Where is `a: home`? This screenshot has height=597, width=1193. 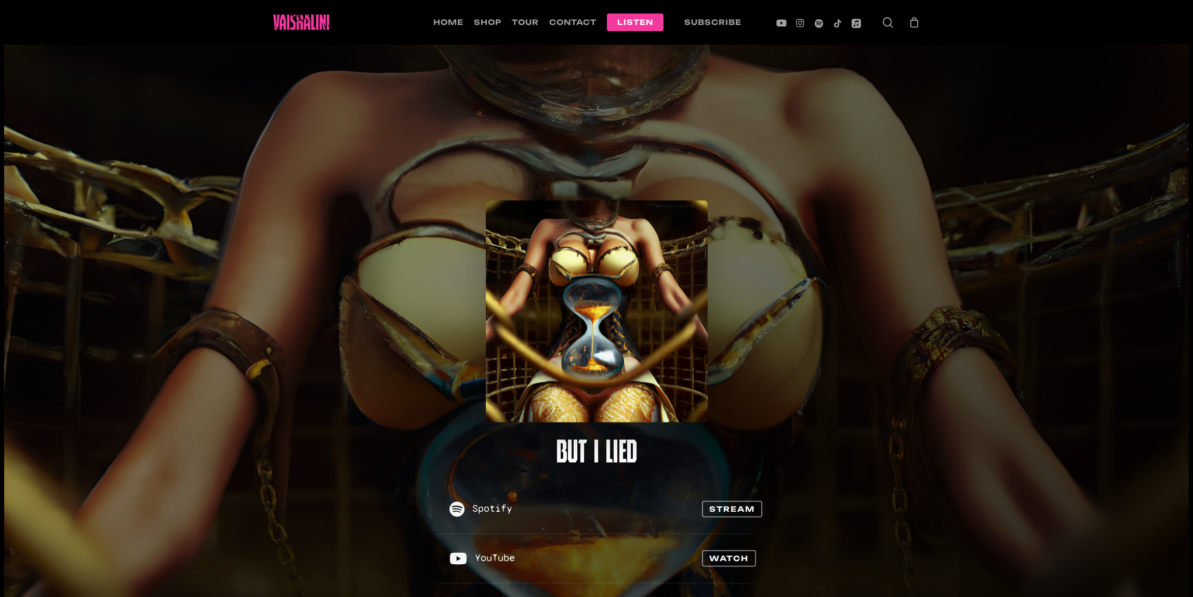 a: home is located at coordinates (448, 22).